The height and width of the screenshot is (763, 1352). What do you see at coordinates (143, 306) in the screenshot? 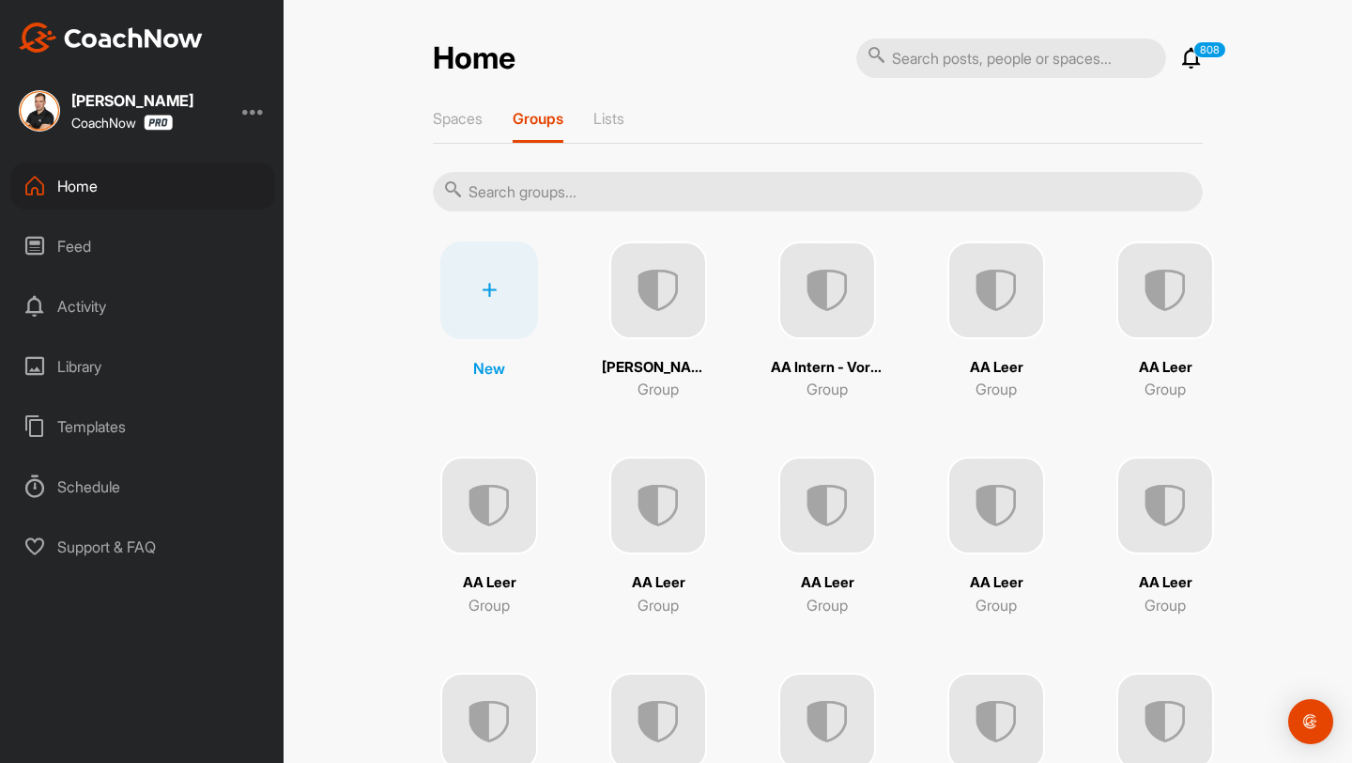
I see `div: Activity` at bounding box center [143, 306].